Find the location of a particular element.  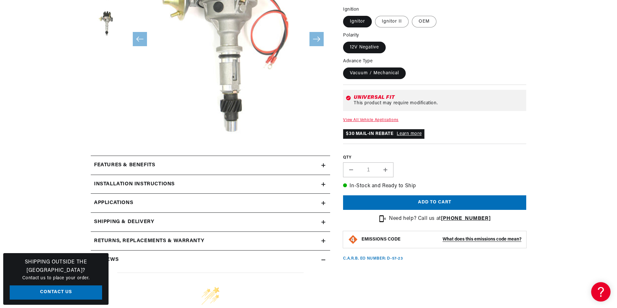

summary: Installation instructions is located at coordinates (210, 184).